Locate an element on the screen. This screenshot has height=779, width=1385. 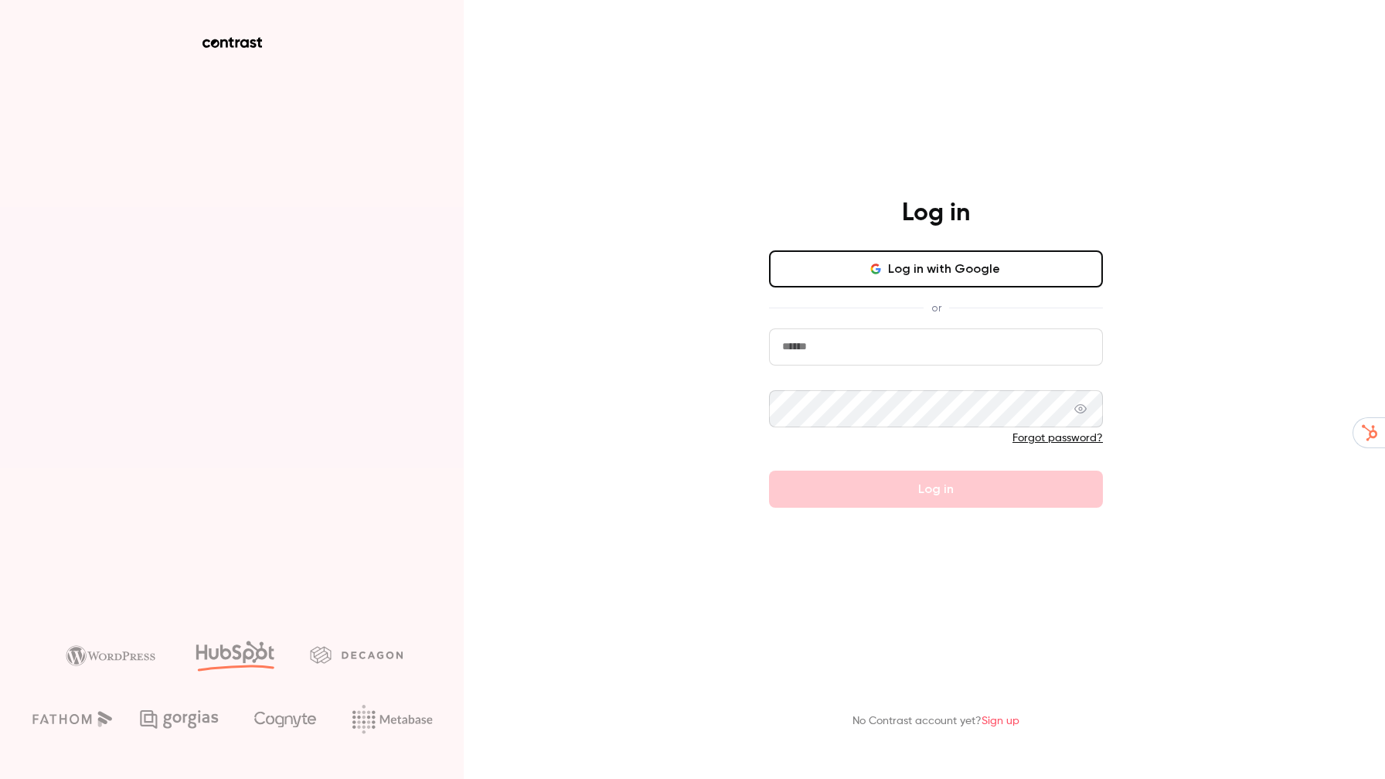
button: Log in with Google is located at coordinates (936, 269).